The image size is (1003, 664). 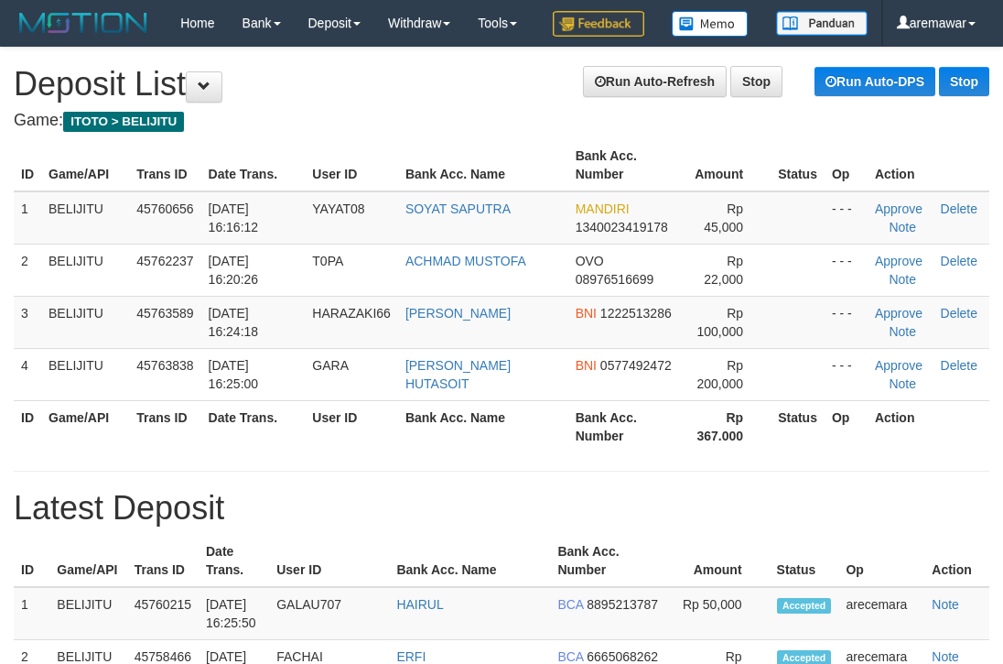 What do you see at coordinates (165, 313) in the screenshot?
I see `span: 45763589` at bounding box center [165, 313].